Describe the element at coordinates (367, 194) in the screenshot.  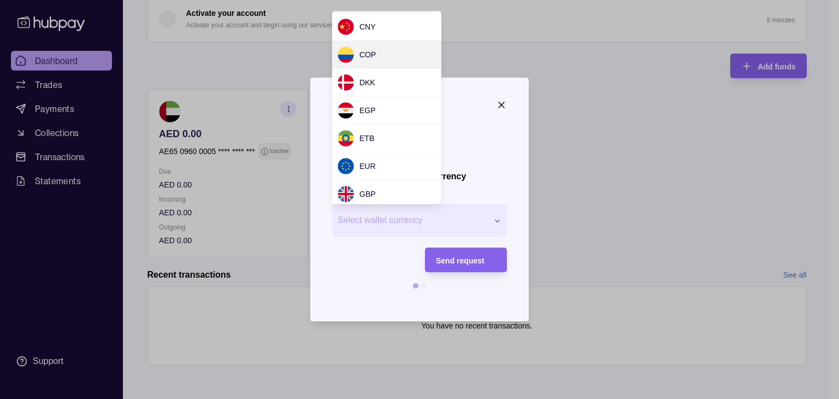
I see `span: GBP` at that location.